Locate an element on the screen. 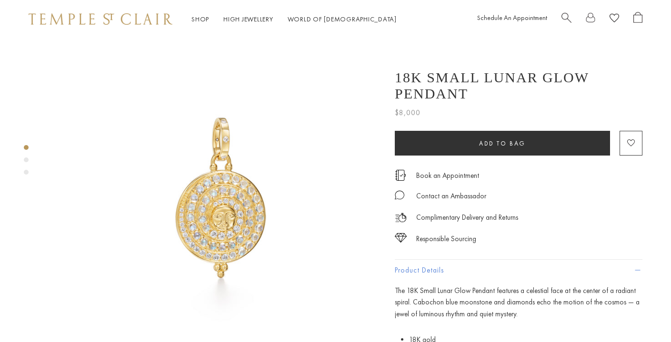 The height and width of the screenshot is (342, 671). nav: Main navigation is located at coordinates (294, 19).